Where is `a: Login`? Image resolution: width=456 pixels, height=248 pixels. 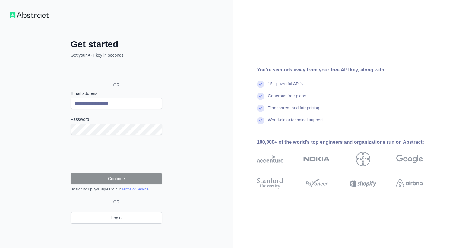 a: Login is located at coordinates (116, 218).